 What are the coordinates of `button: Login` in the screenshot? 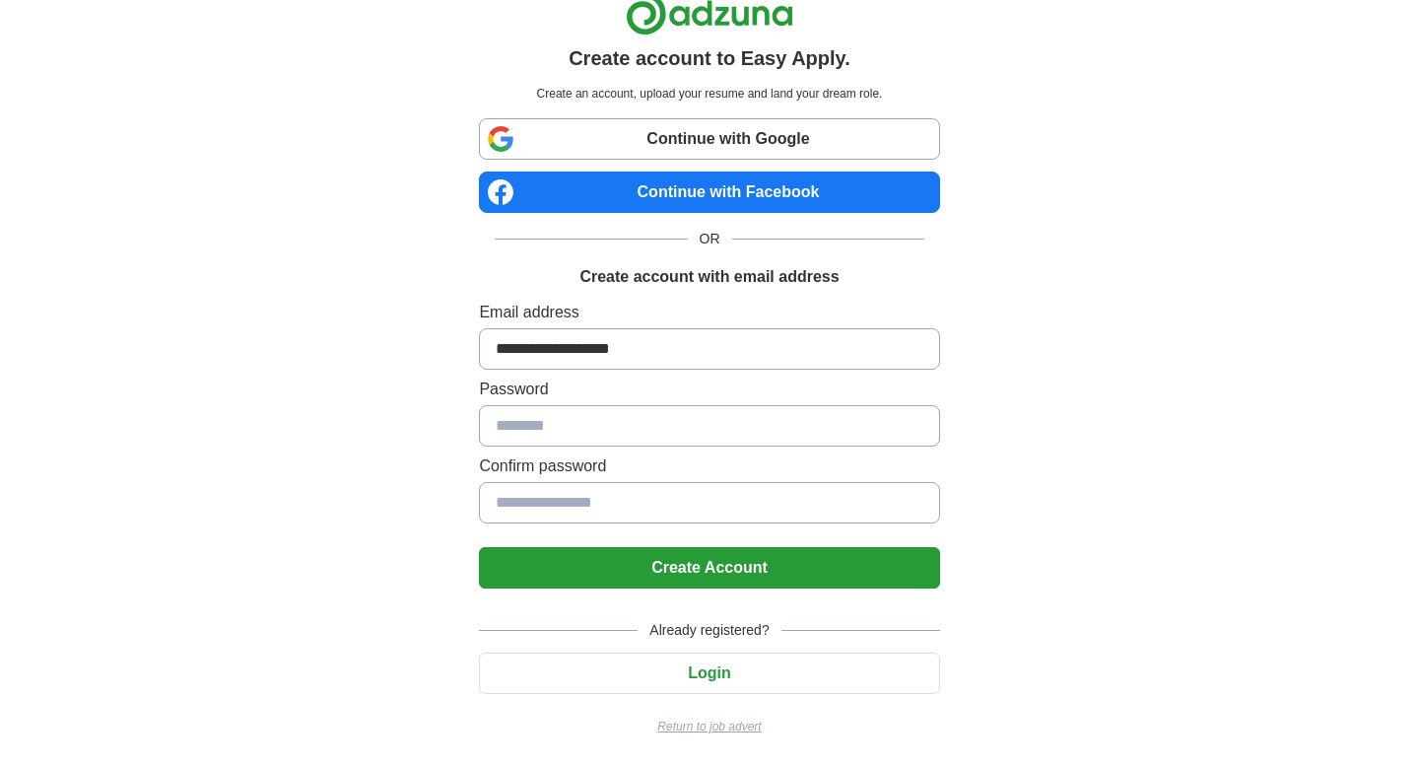 It's located at (709, 673).